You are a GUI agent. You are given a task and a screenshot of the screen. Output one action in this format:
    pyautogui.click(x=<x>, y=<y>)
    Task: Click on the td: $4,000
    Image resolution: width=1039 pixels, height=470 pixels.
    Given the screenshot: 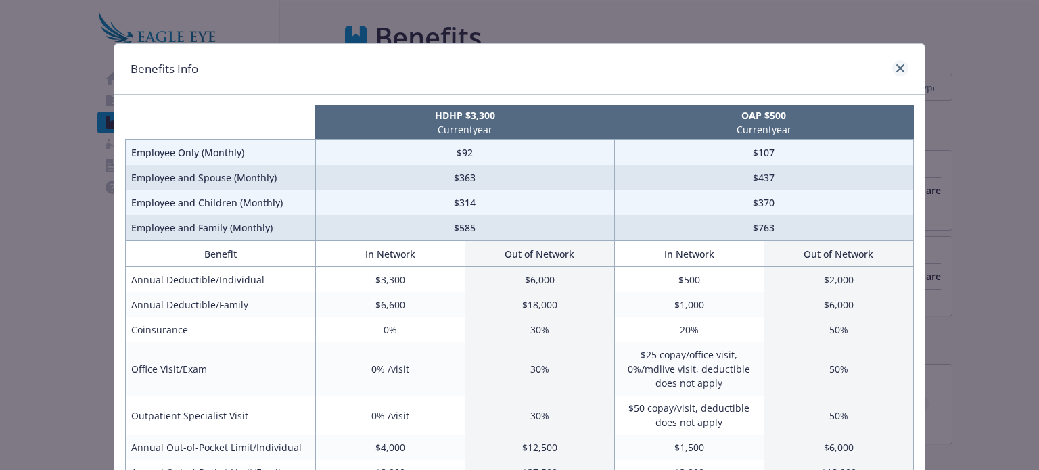 What is the action you would take?
    pyautogui.click(x=389, y=447)
    